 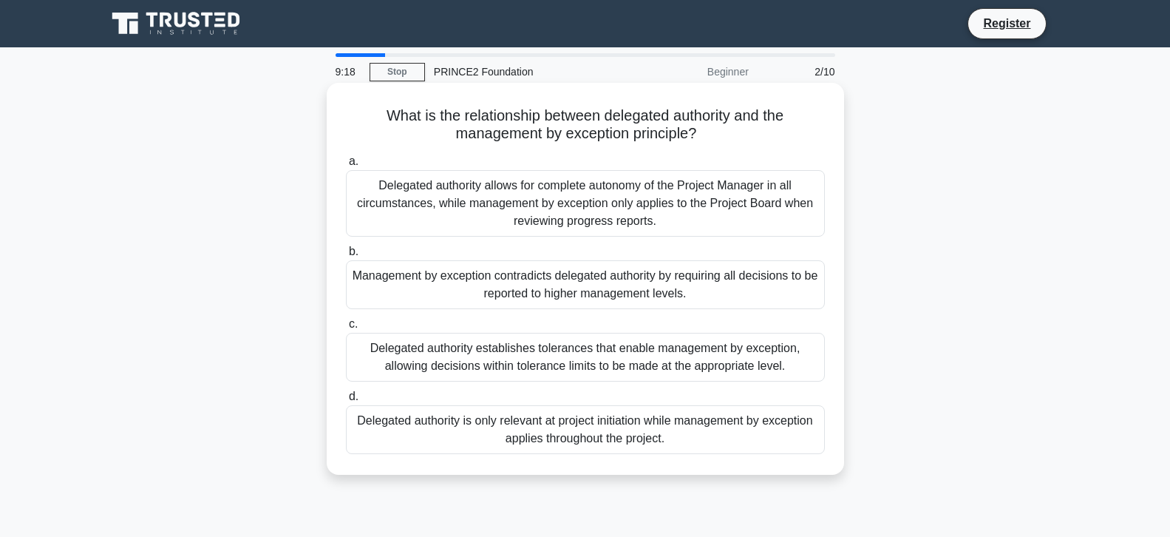 What do you see at coordinates (1007, 23) in the screenshot?
I see `a: Register` at bounding box center [1007, 23].